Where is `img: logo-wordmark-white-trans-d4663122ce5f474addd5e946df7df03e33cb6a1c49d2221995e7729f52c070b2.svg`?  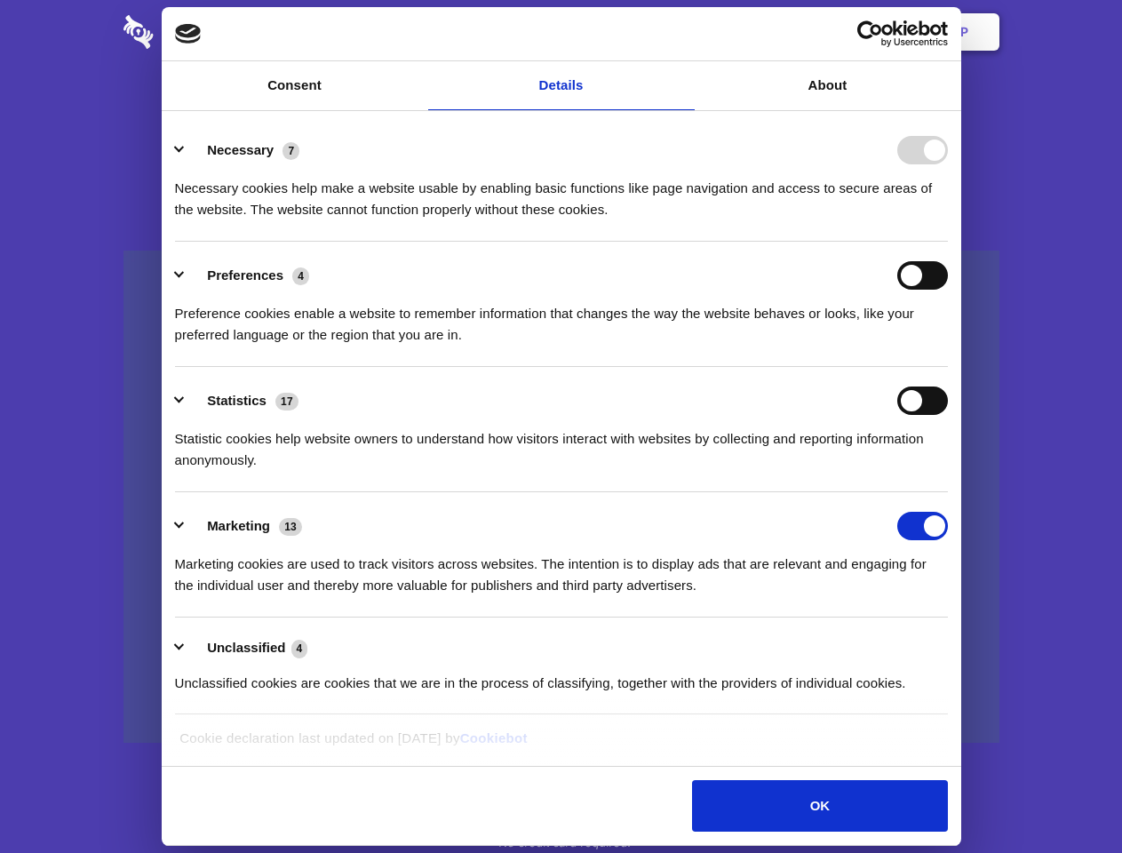
img: logo-wordmark-white-trans-d4663122ce5f474addd5e946df7df03e33cb6a1c49d2221995e7729f52c070b2.svg is located at coordinates (199, 32).